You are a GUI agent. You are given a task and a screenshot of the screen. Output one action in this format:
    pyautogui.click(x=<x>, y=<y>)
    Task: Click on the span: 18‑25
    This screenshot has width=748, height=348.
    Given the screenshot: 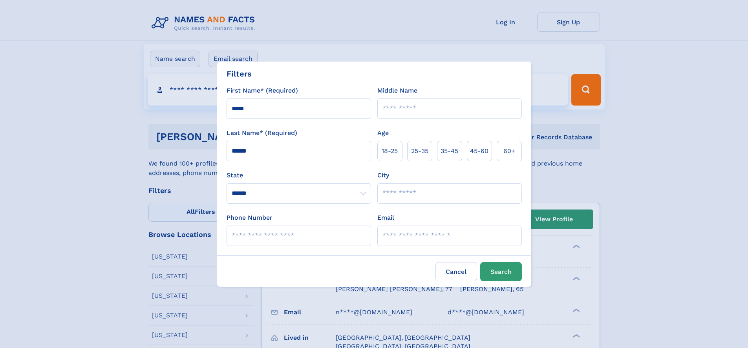 What is the action you would take?
    pyautogui.click(x=389, y=151)
    